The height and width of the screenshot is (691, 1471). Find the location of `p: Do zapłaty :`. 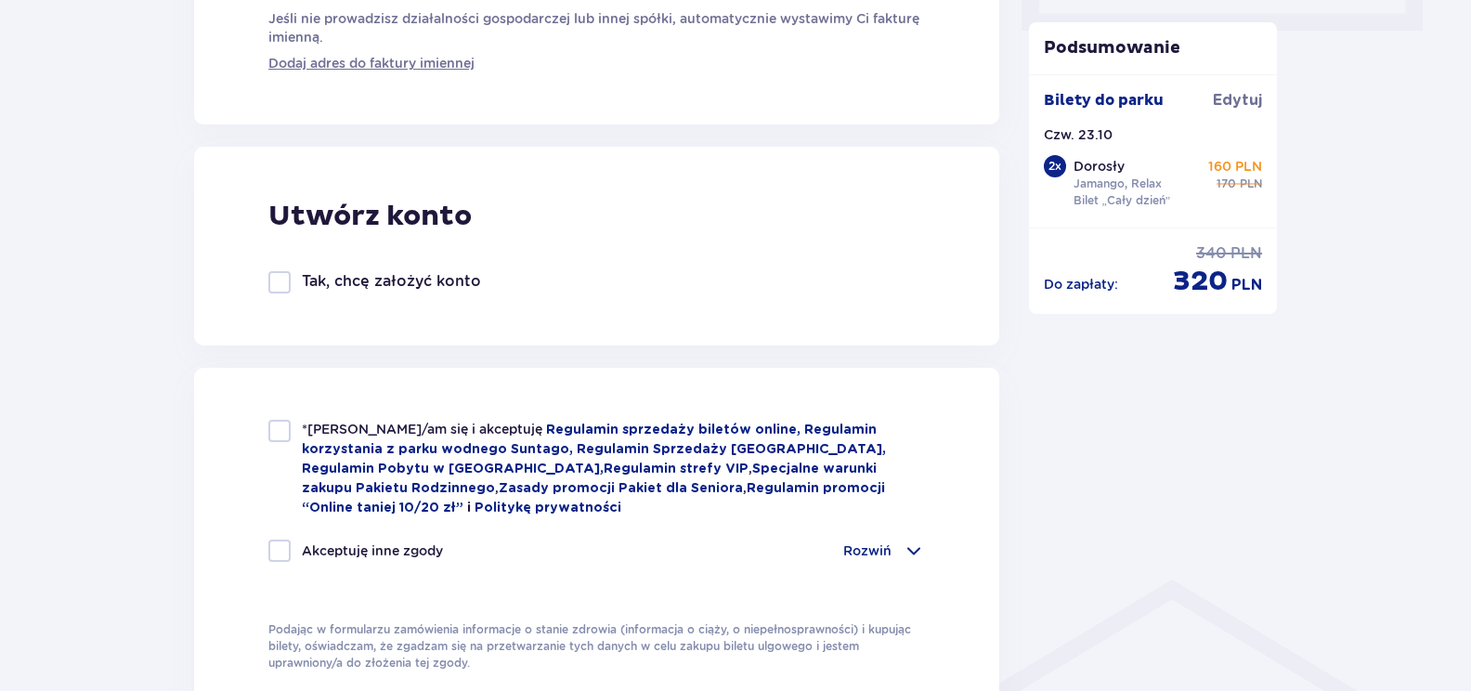

p: Do zapłaty : is located at coordinates (1081, 284).